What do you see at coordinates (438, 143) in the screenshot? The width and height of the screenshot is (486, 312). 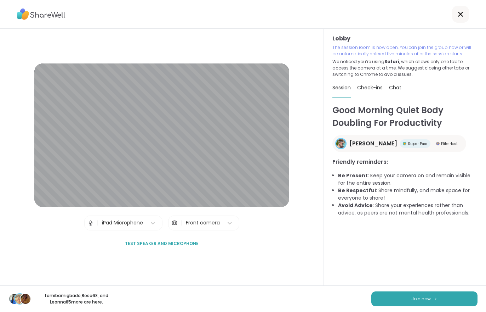 I see `img: Elite Host` at bounding box center [438, 143].